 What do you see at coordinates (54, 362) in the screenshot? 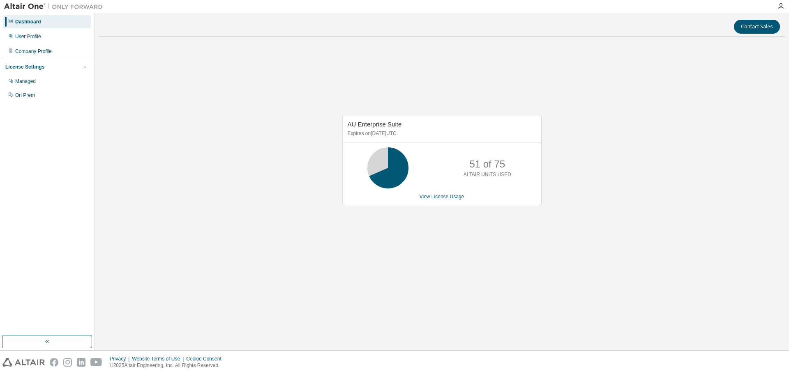
I see `img: facebook.svg` at bounding box center [54, 362].